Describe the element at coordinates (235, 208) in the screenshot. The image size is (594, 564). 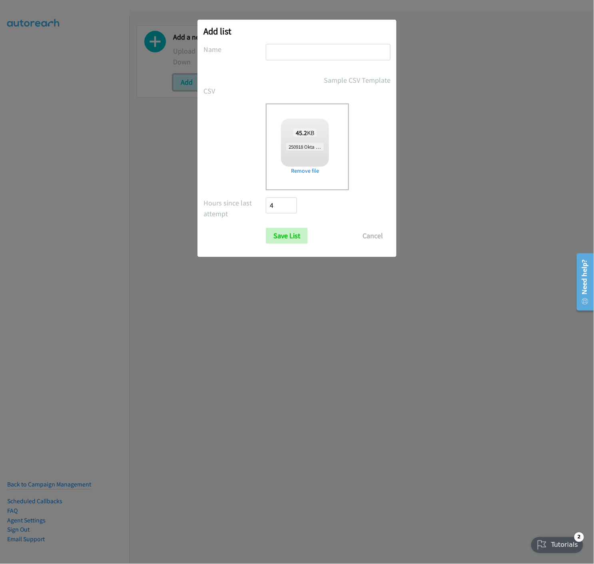
I see `label: Hours since last attempt` at that location.